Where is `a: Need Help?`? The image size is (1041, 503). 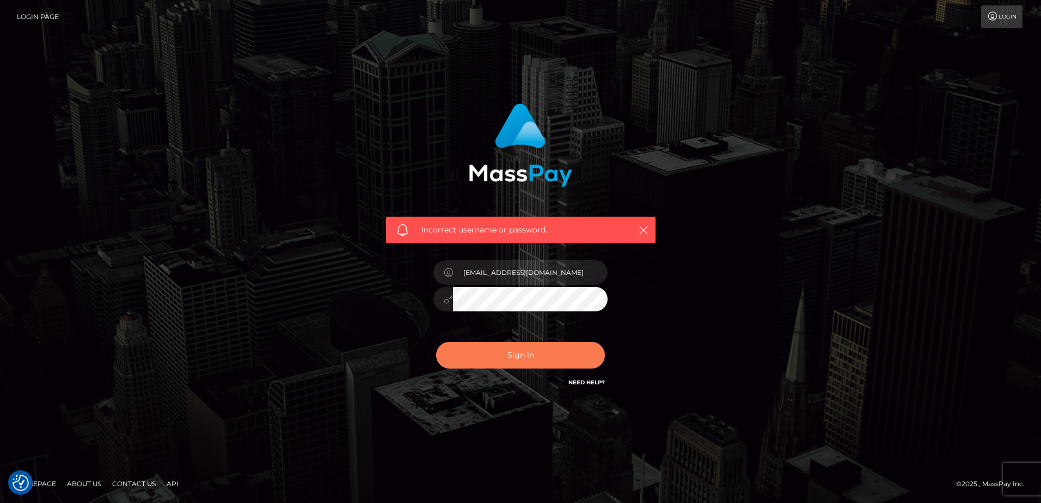 a: Need Help? is located at coordinates (587, 382).